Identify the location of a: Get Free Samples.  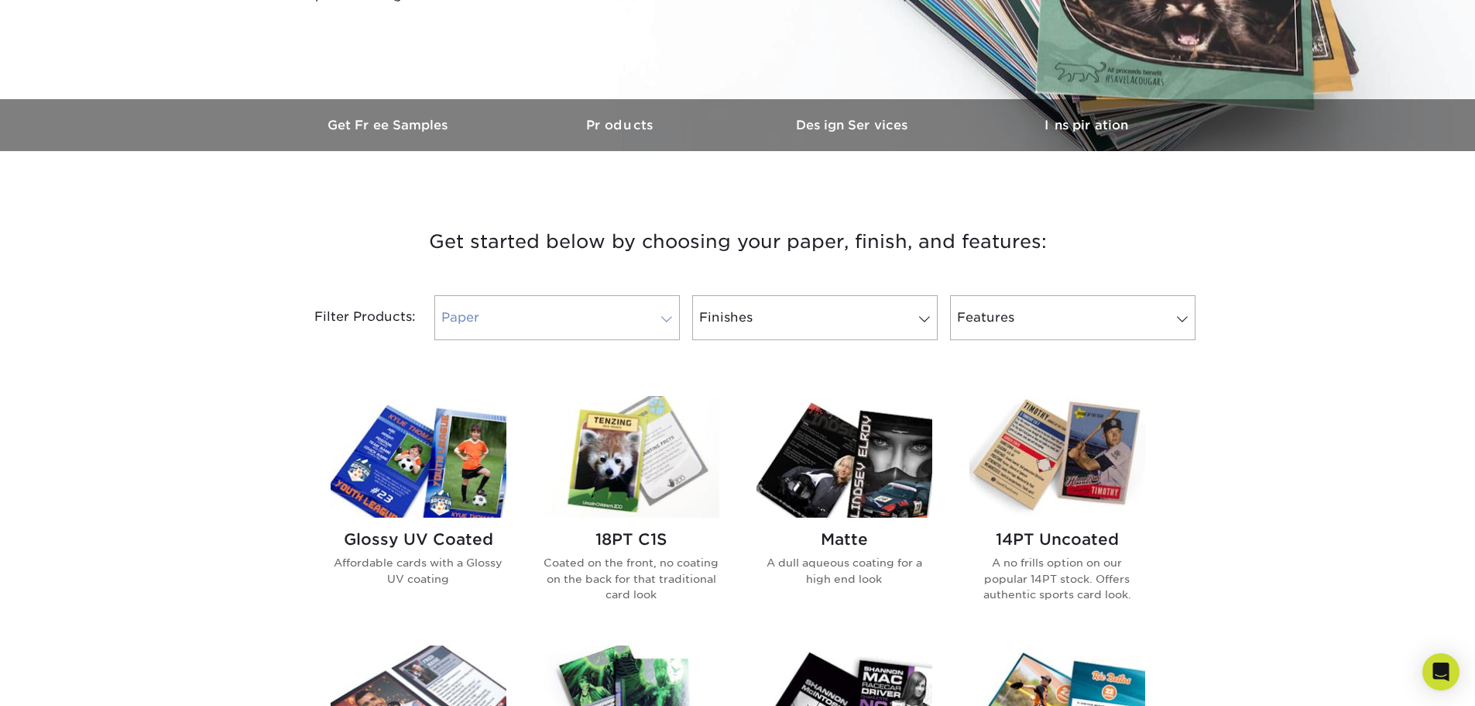
(390, 125).